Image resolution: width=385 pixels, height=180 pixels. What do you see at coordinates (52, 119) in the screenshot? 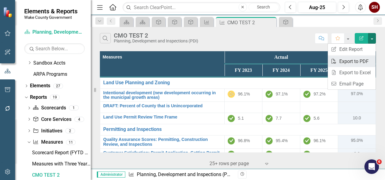
I see `a: Core Services` at bounding box center [52, 119].